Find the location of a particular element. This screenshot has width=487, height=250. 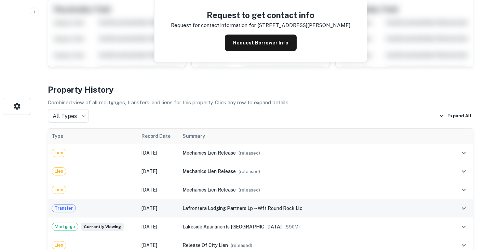

span: Mortgage is located at coordinates (65, 227).